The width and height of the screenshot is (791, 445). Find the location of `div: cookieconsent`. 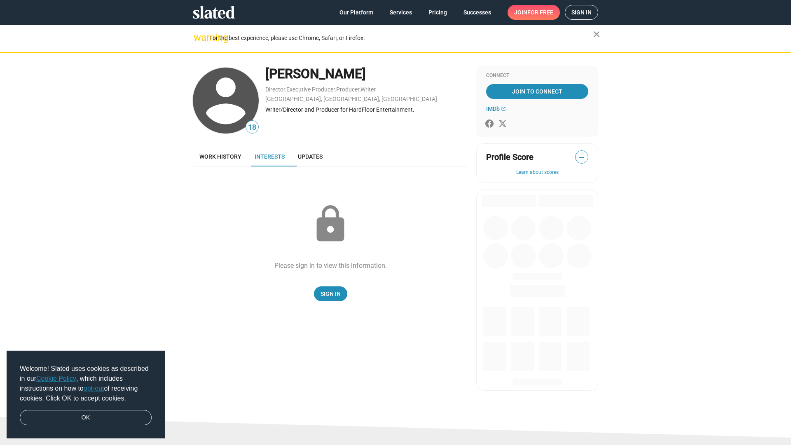

div: cookieconsent is located at coordinates (86, 395).